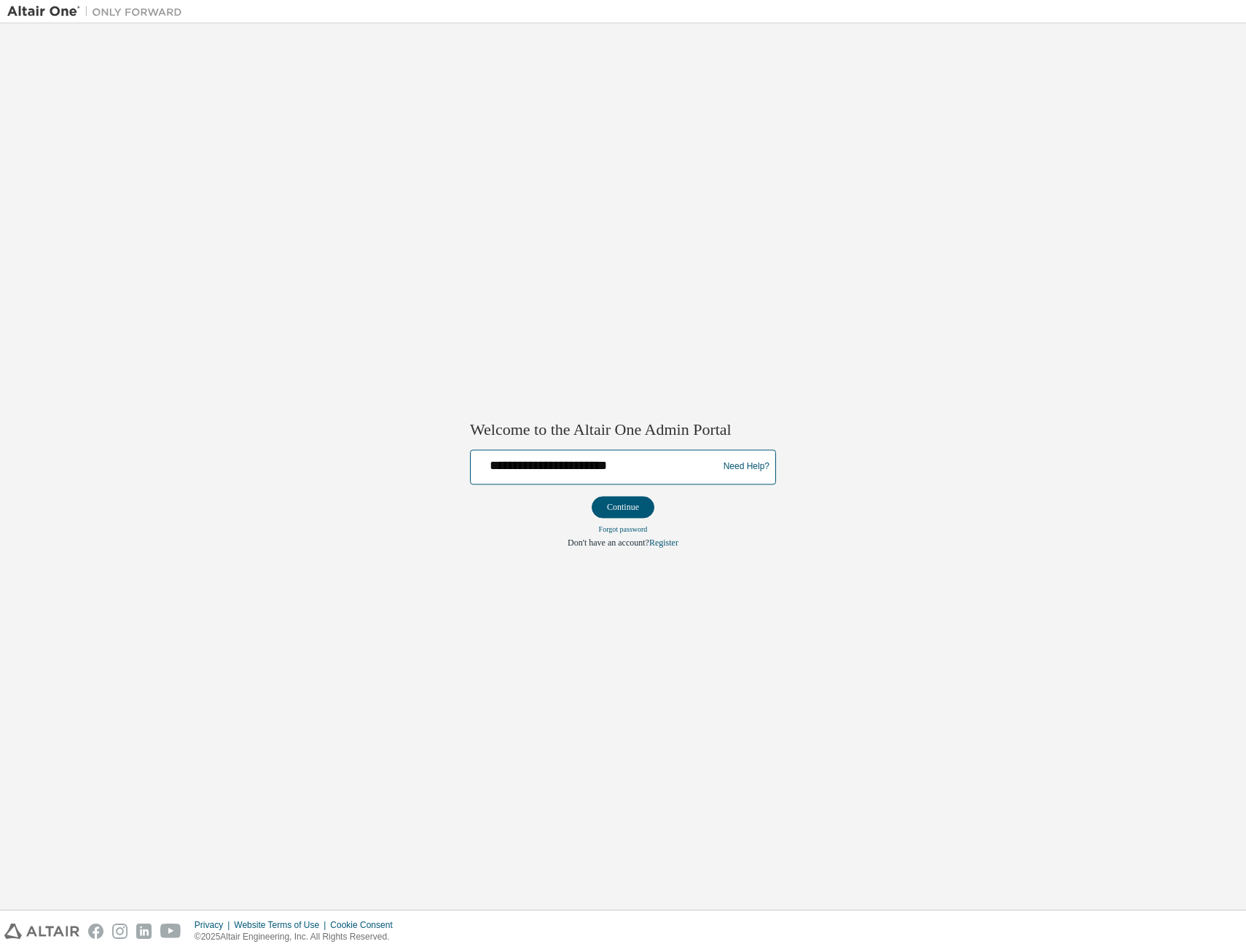 The width and height of the screenshot is (1246, 952). Describe the element at coordinates (171, 932) in the screenshot. I see `img: youtube.svg` at that location.